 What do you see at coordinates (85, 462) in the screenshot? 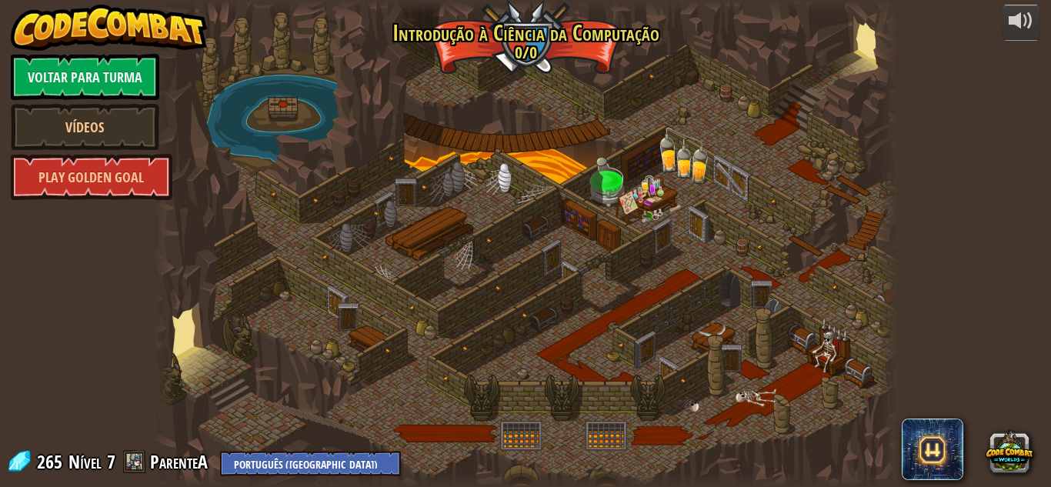
I see `span: Nível` at bounding box center [85, 462].